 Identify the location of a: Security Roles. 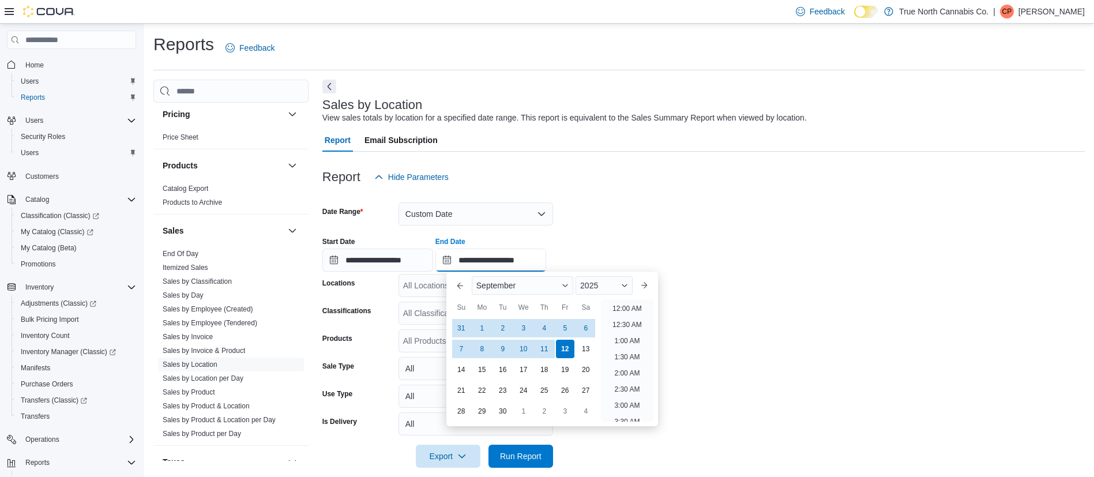
(43, 137).